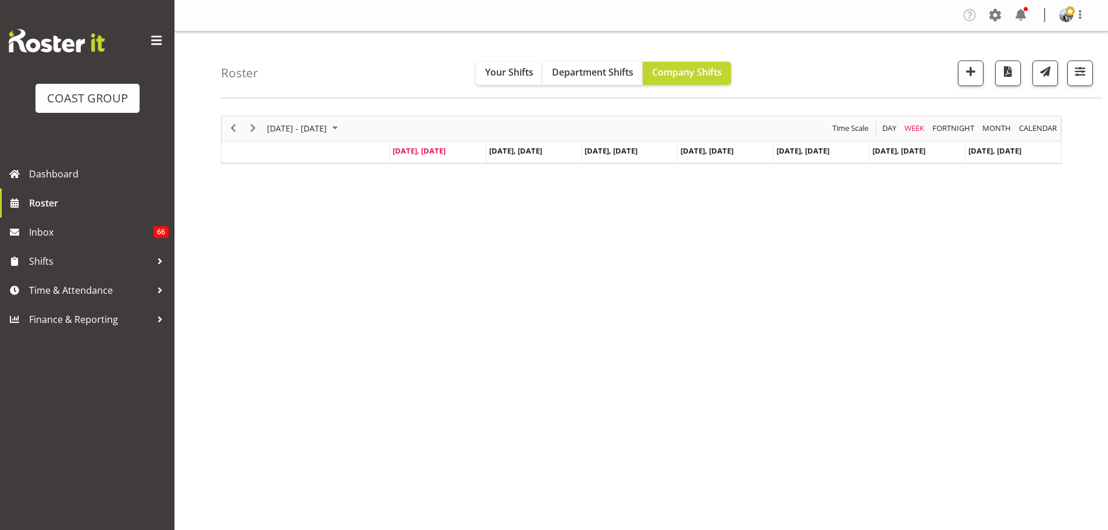 This screenshot has height=530, width=1108. Describe the element at coordinates (1008, 73) in the screenshot. I see `button: Download a PDF of the roster according to the set date range.` at that location.